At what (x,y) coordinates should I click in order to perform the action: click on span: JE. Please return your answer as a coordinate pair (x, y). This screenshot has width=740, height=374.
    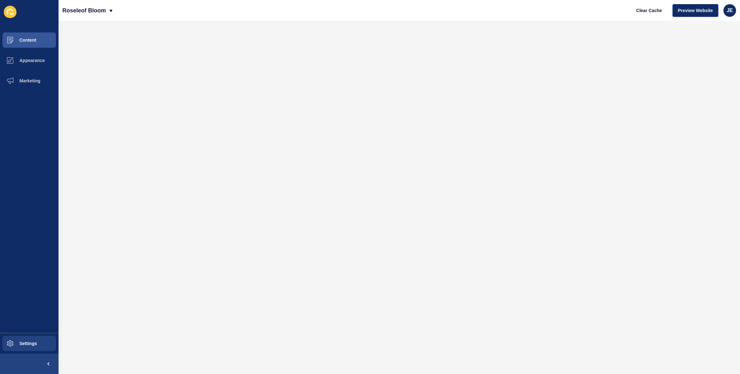
    Looking at the image, I should click on (730, 11).